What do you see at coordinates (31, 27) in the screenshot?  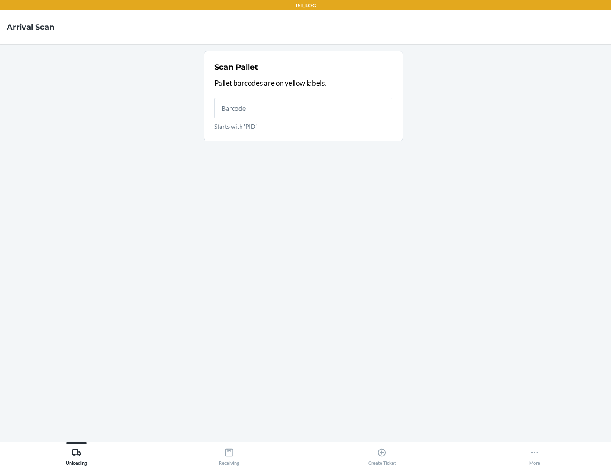 I see `h4: Arrival Scan` at bounding box center [31, 27].